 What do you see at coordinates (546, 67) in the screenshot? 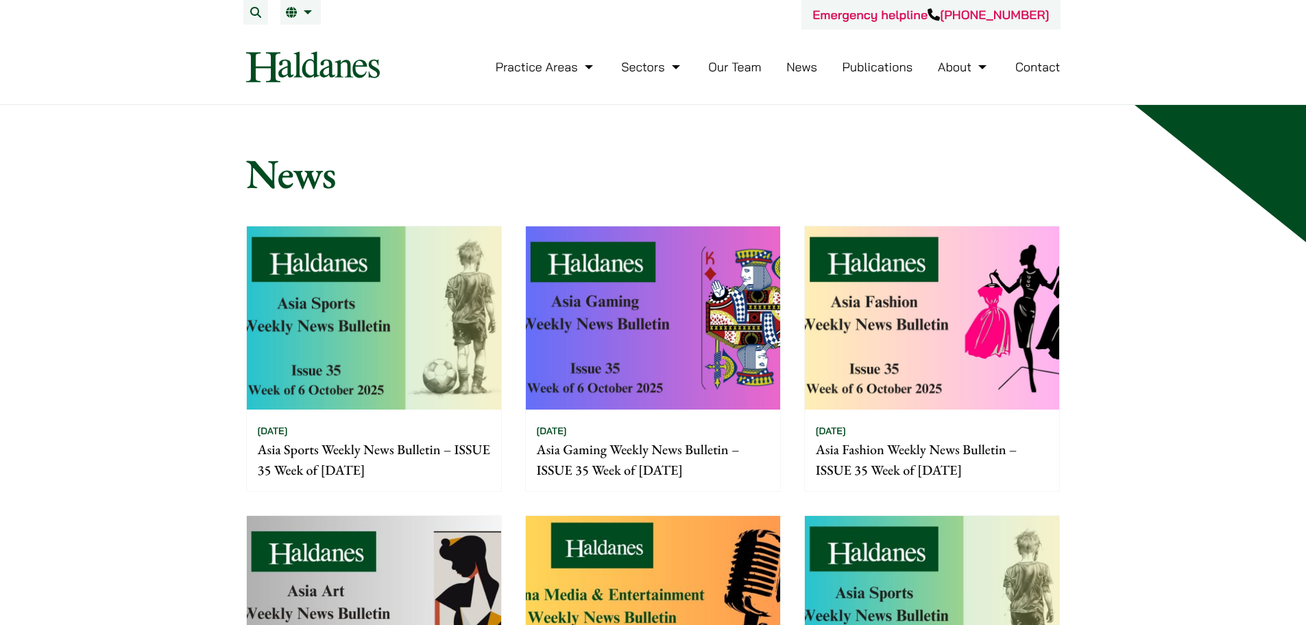
I see `a: Practice Areas` at bounding box center [546, 67].